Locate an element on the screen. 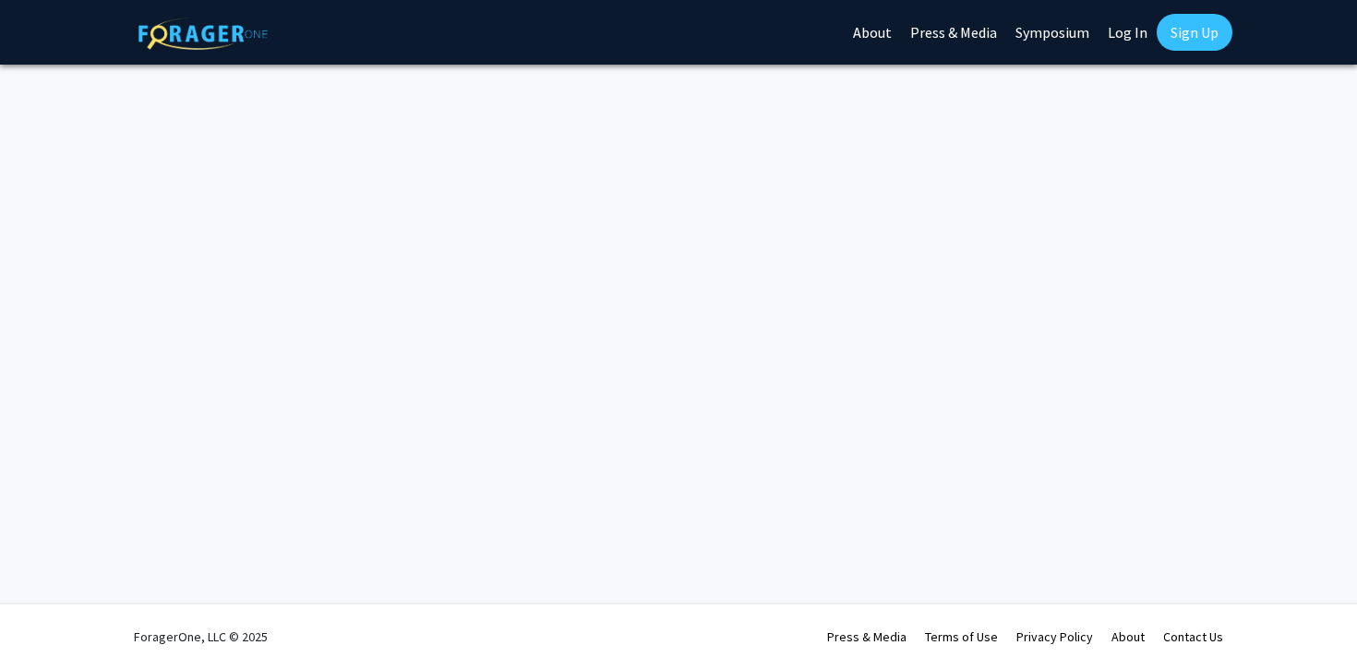 The height and width of the screenshot is (669, 1357). a: Privacy Policy is located at coordinates (1054, 637).